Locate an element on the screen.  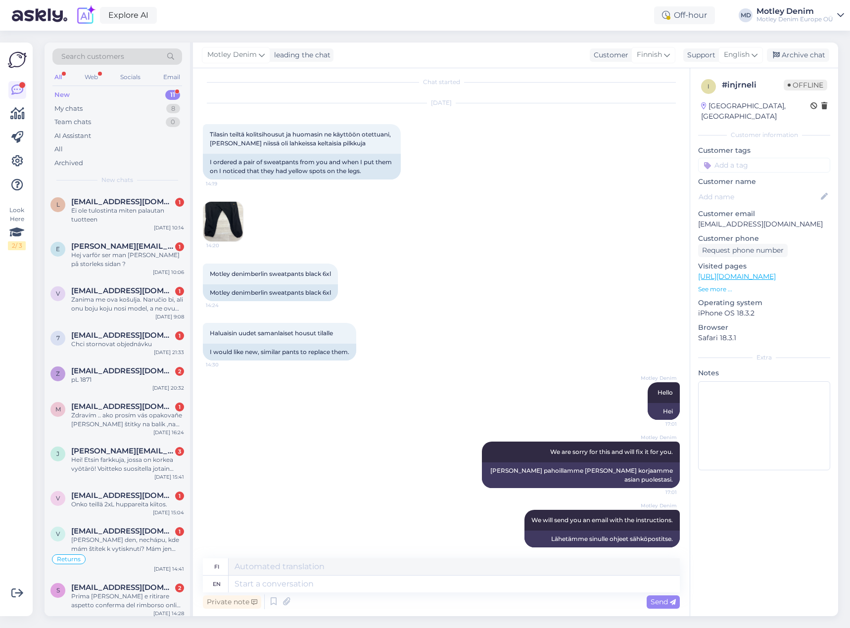
div: Web is located at coordinates (91, 77).